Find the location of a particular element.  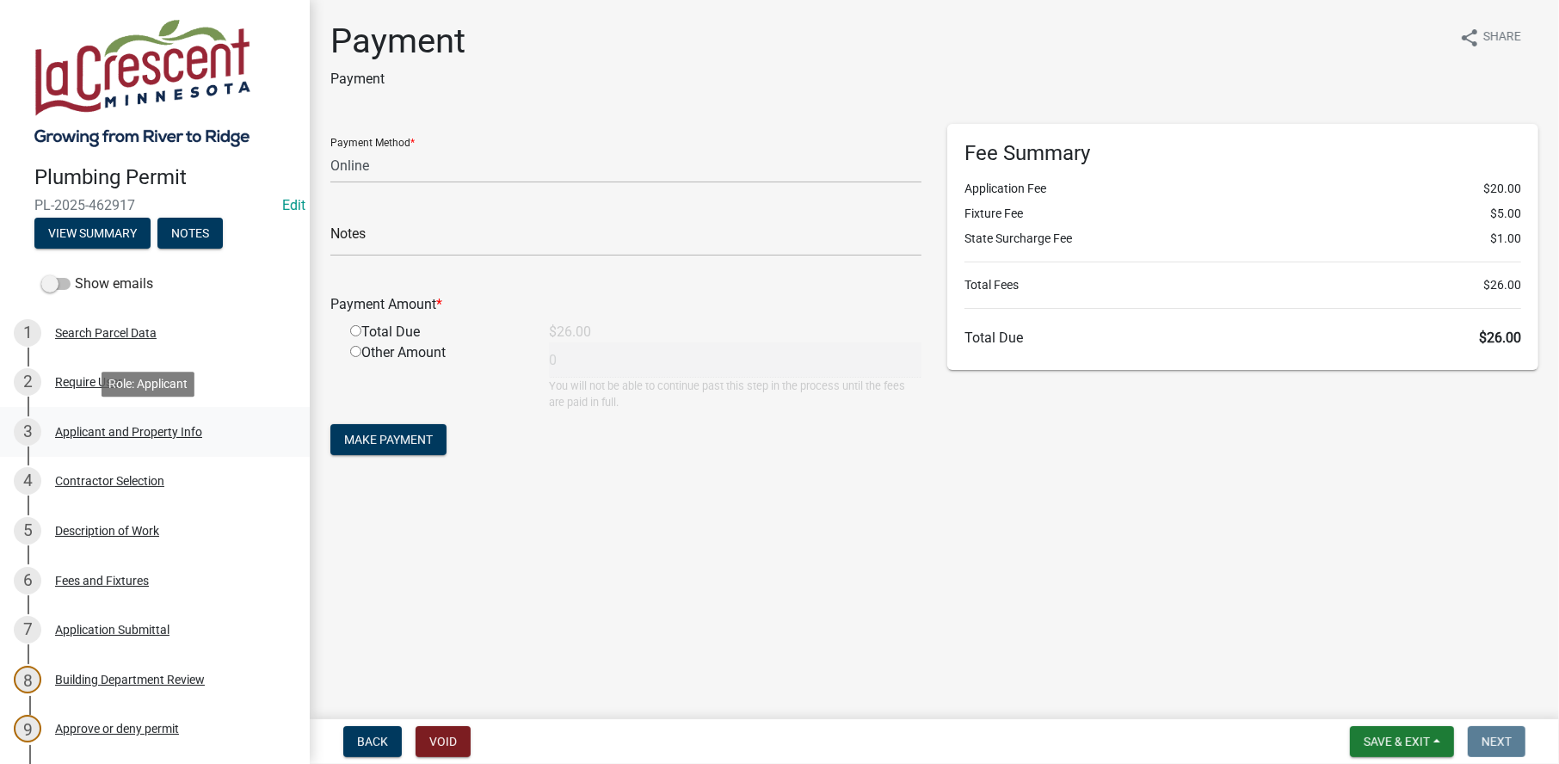

div: 9 is located at coordinates (28, 729).